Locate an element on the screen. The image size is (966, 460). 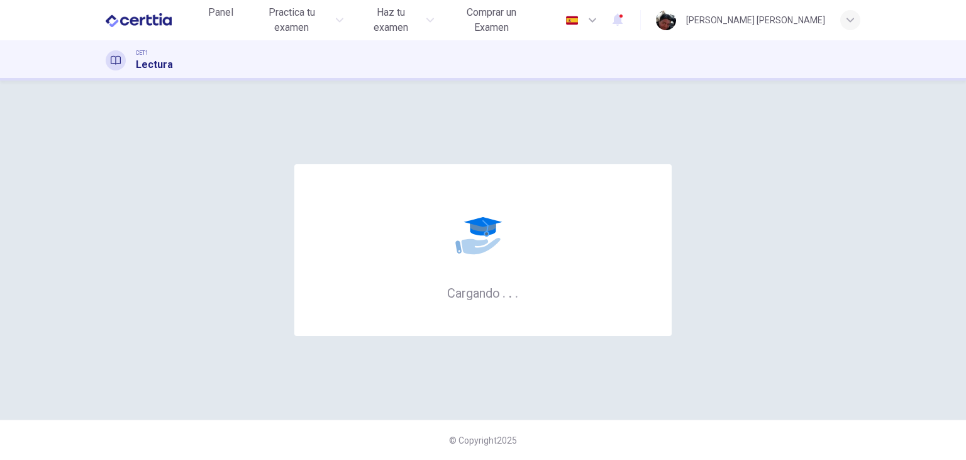
span: Practica tu examen is located at coordinates (292, 20).